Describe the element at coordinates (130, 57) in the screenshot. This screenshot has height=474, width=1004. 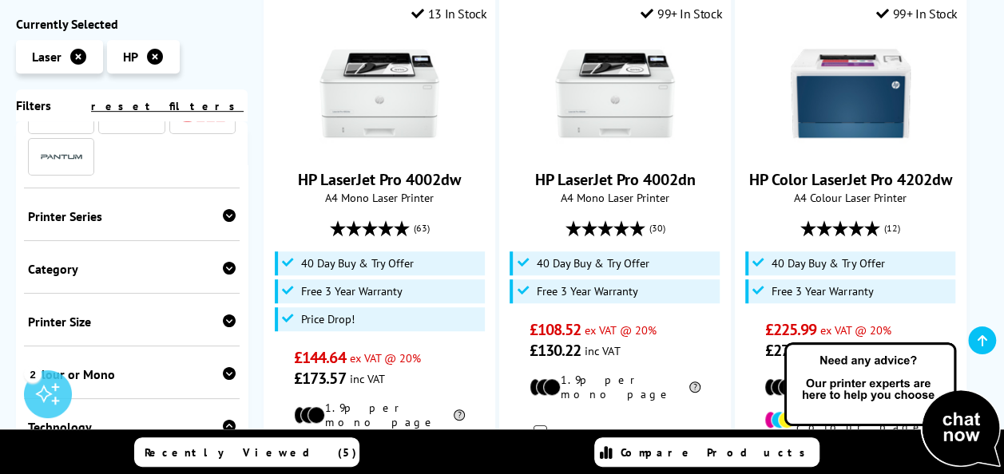
I see `span: HP` at that location.